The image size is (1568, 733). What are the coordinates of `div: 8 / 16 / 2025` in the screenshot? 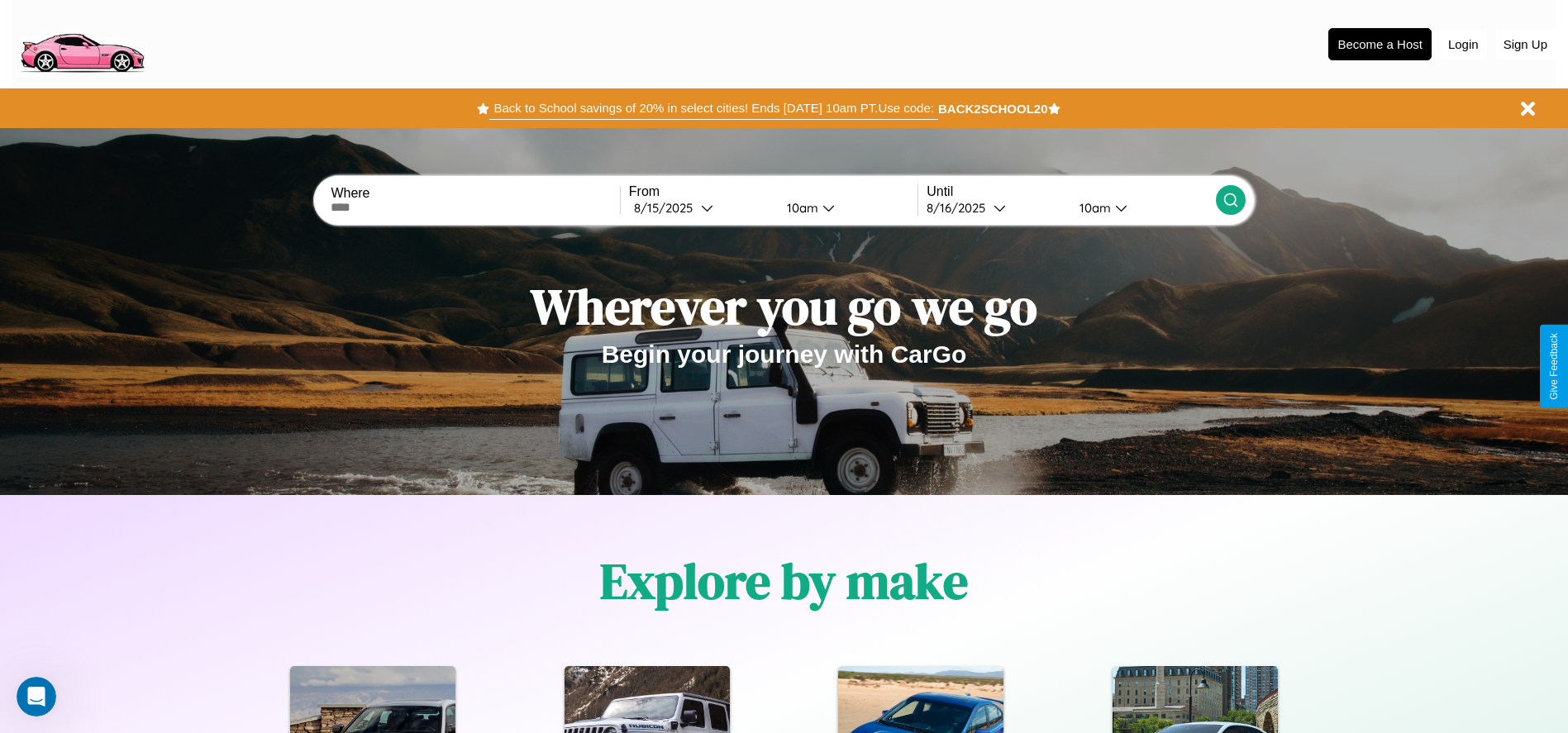 It's located at (959, 207).